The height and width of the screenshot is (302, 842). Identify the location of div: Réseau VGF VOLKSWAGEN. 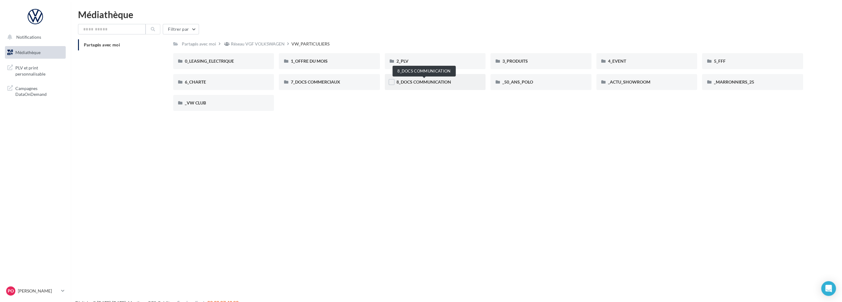
(258, 44).